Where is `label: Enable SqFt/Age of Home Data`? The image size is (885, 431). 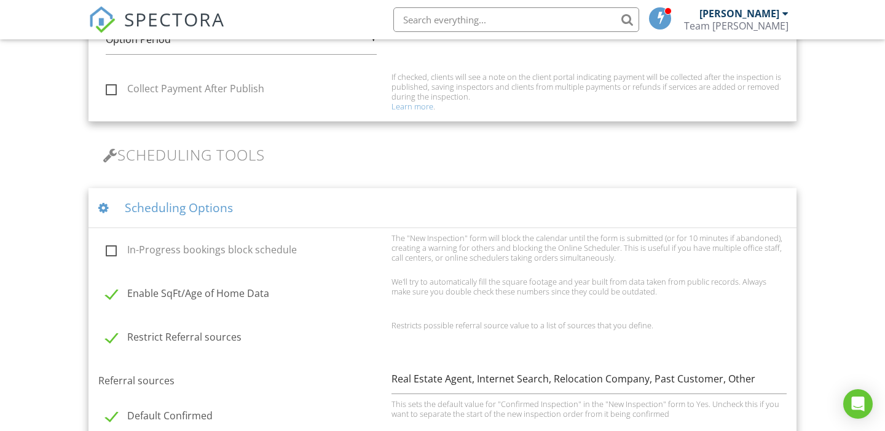 label: Enable SqFt/Age of Home Data is located at coordinates (245, 295).